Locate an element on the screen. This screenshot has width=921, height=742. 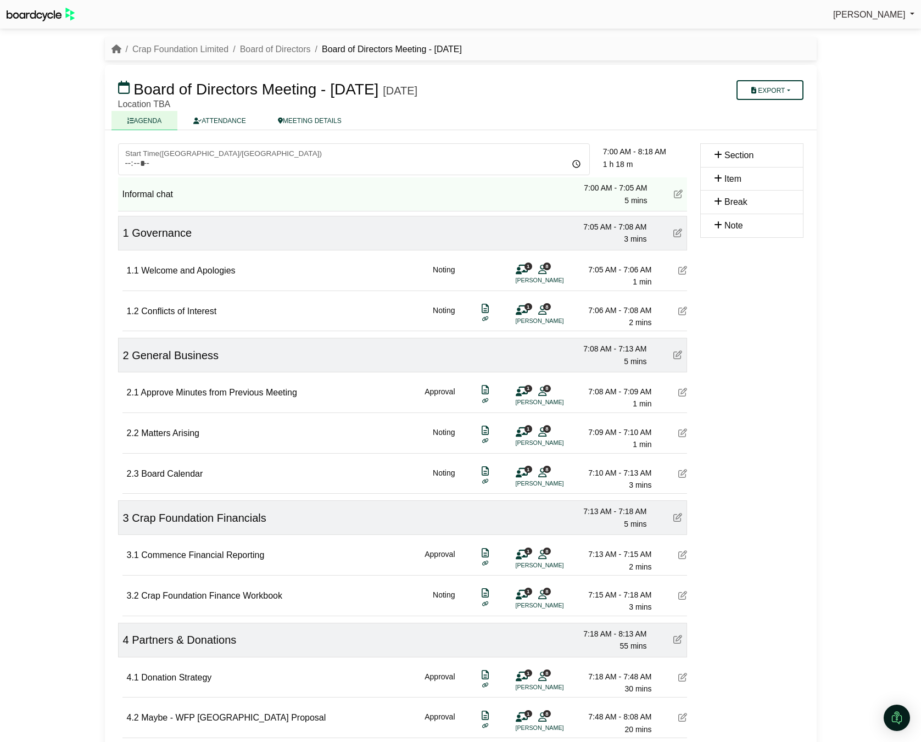
span: 2.3 is located at coordinates (133, 473).